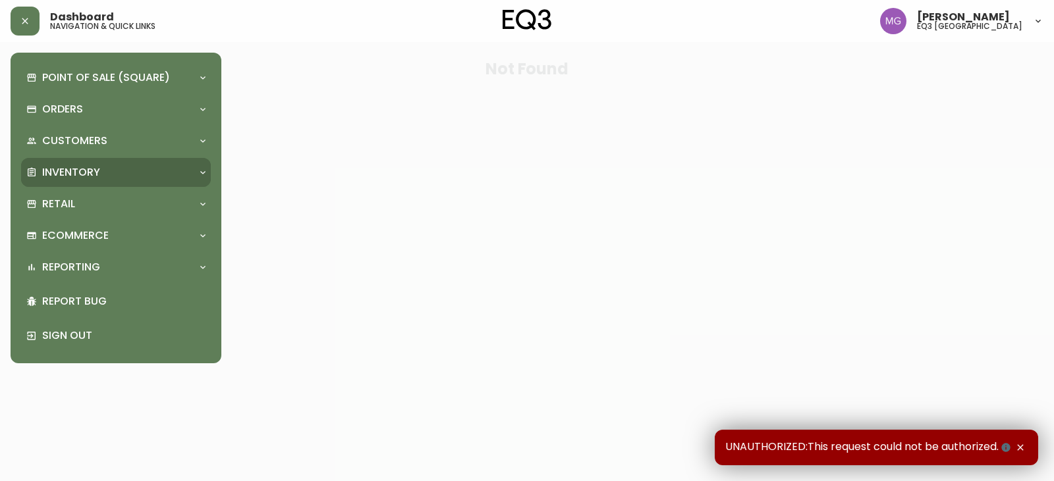  What do you see at coordinates (59, 204) in the screenshot?
I see `p: Retail` at bounding box center [59, 204].